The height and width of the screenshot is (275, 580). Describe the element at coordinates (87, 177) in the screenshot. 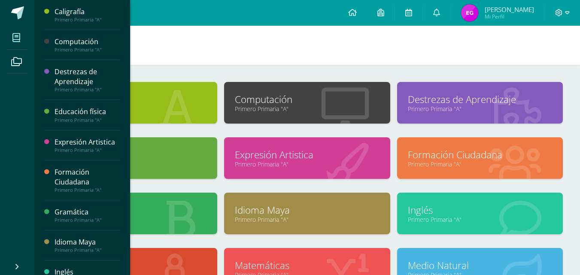

I see `div: Formación Ciudadana` at that location.